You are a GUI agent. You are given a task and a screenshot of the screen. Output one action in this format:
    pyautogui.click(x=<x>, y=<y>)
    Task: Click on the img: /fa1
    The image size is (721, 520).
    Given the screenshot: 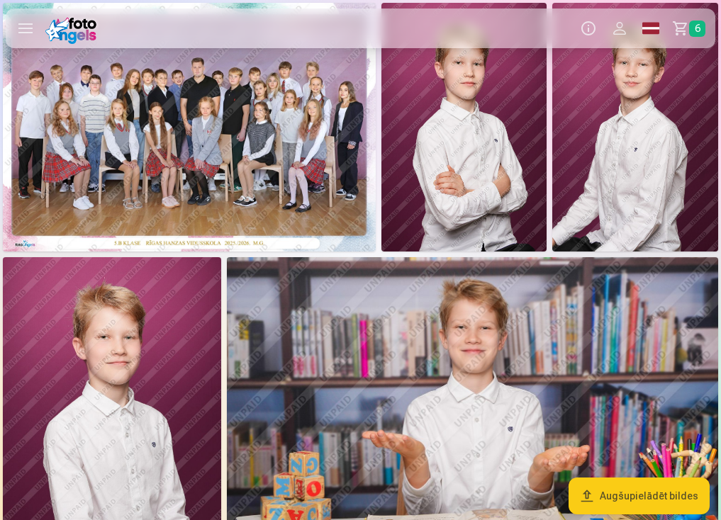 What is the action you would take?
    pyautogui.click(x=73, y=28)
    